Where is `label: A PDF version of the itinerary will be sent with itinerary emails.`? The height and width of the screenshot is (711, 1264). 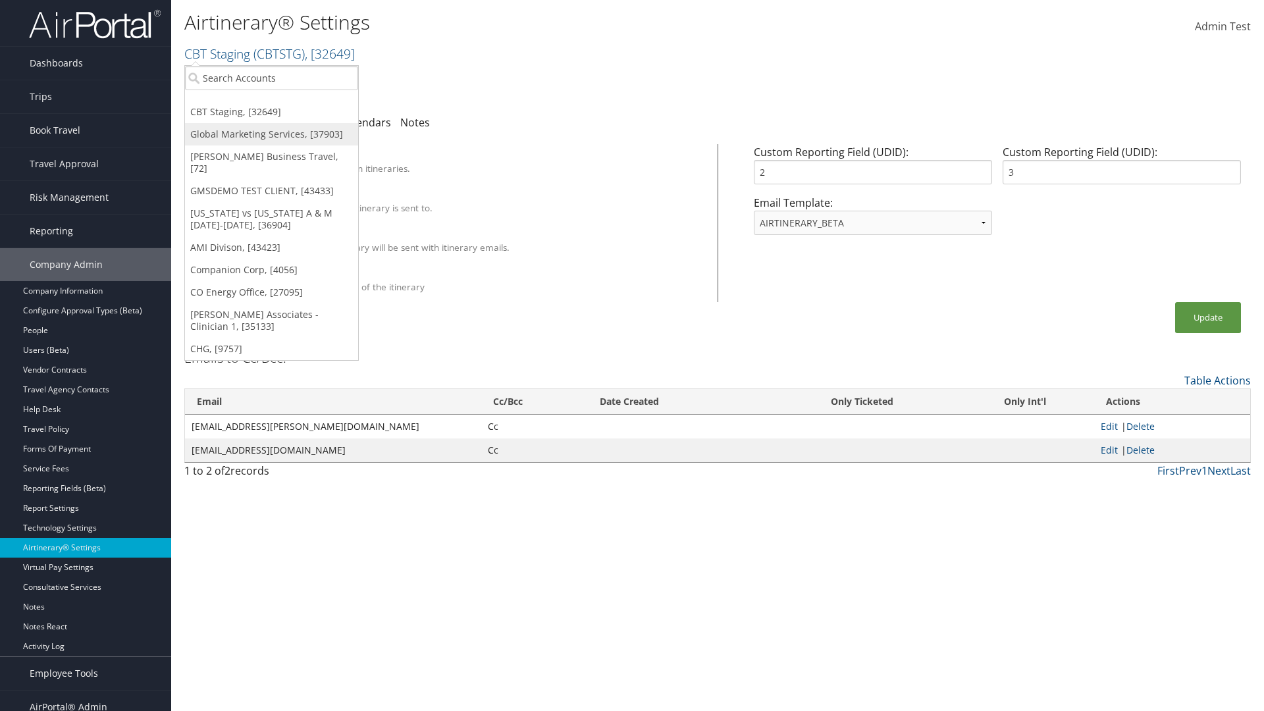 label: A PDF version of the itinerary will be sent with itinerary emails. is located at coordinates (377, 248).